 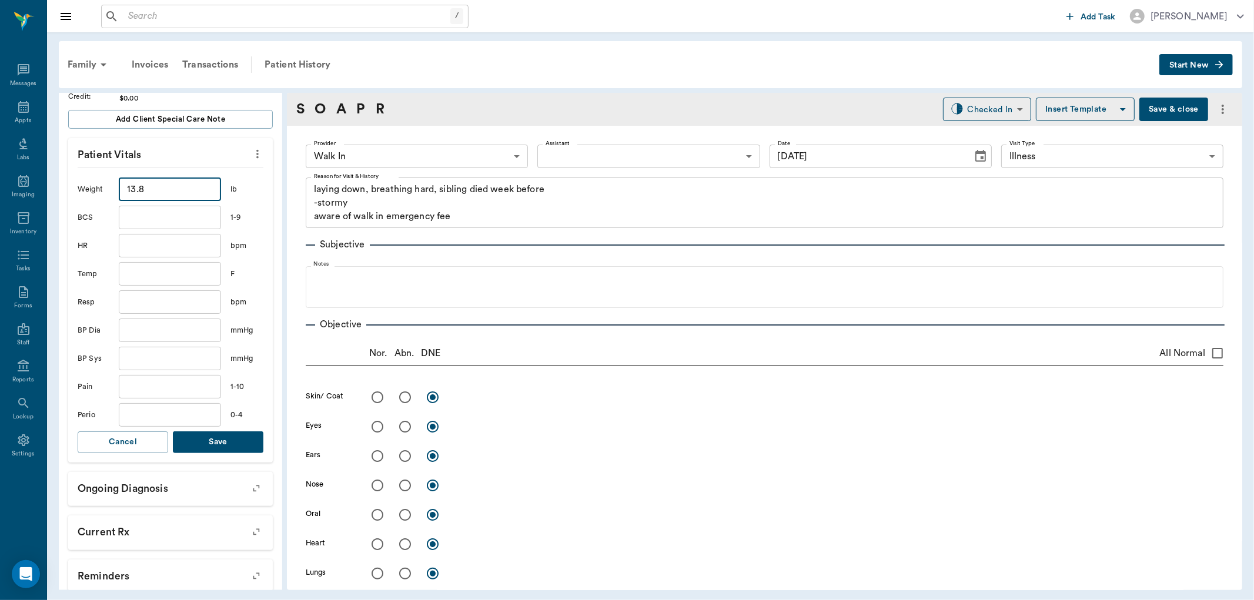 What do you see at coordinates (247, 415) in the screenshot?
I see `div: 0-4` at bounding box center [247, 415].